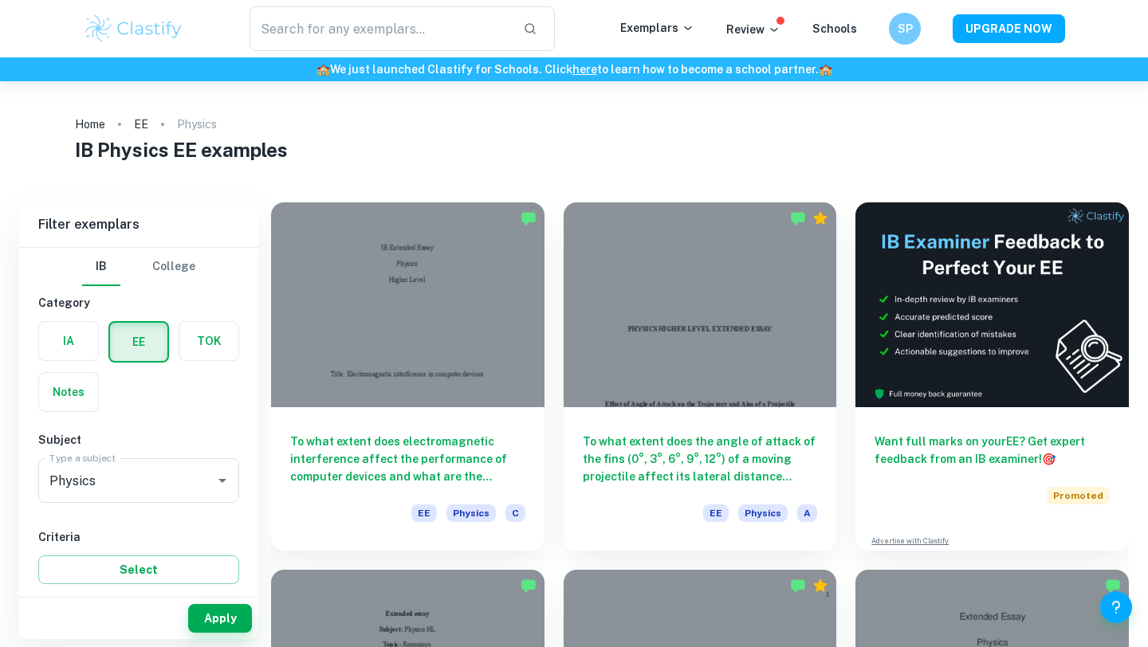 This screenshot has height=647, width=1148. I want to click on h6: Criteria, so click(139, 537).